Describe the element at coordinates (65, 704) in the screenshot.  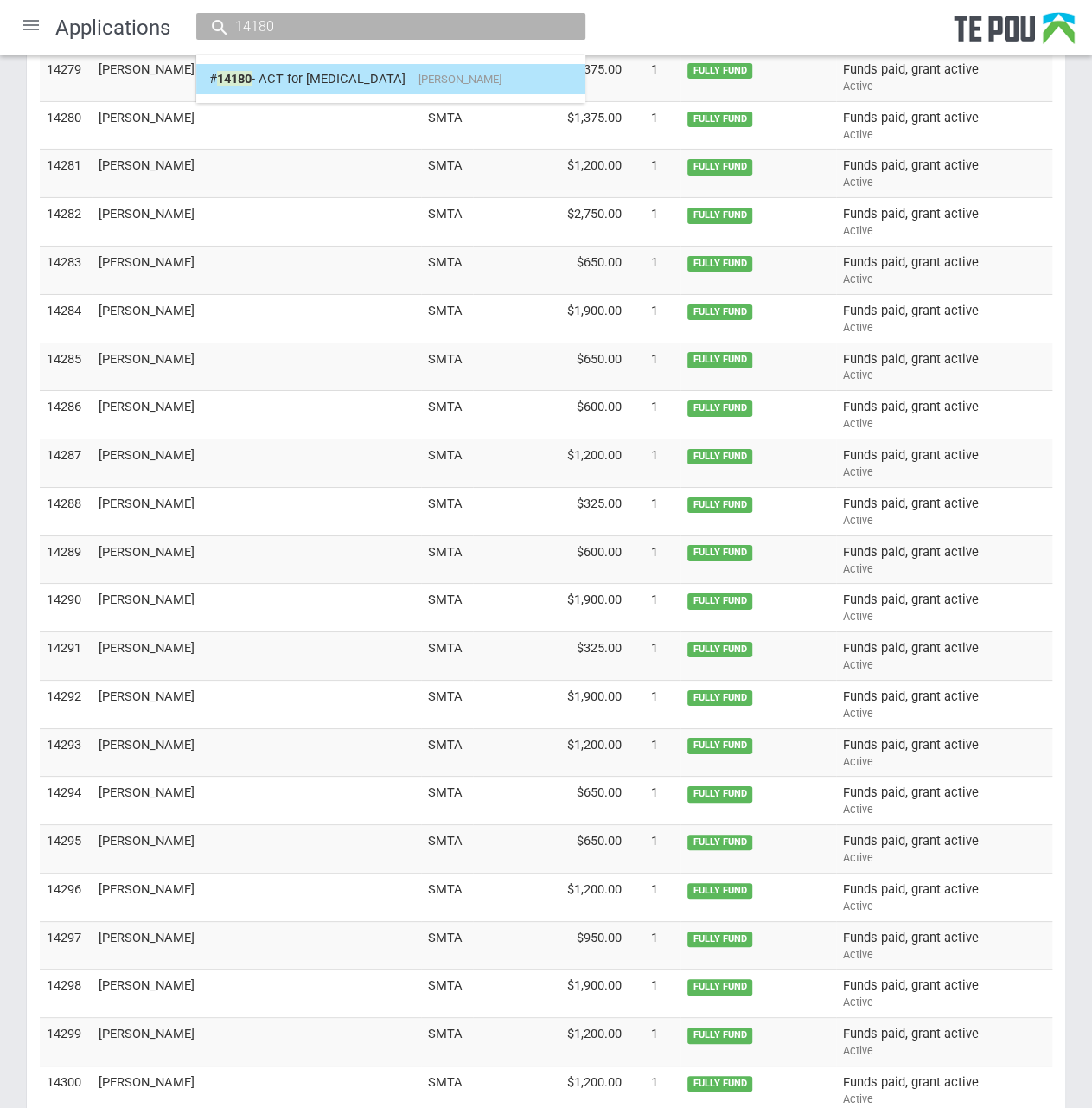
I see `td: 14292` at that location.